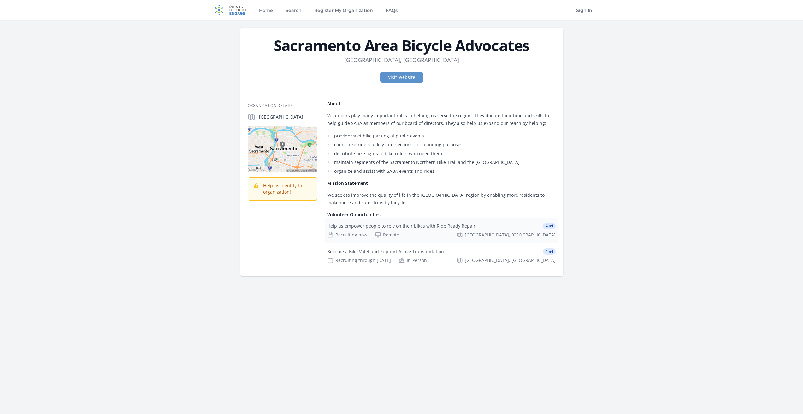 The height and width of the screenshot is (414, 803). What do you see at coordinates (441, 231) in the screenshot?
I see `a: Help us empower people to rely on their bikes with Ride Ready Repair! 4 mi Recruiting now Remote ...` at bounding box center [441, 231].